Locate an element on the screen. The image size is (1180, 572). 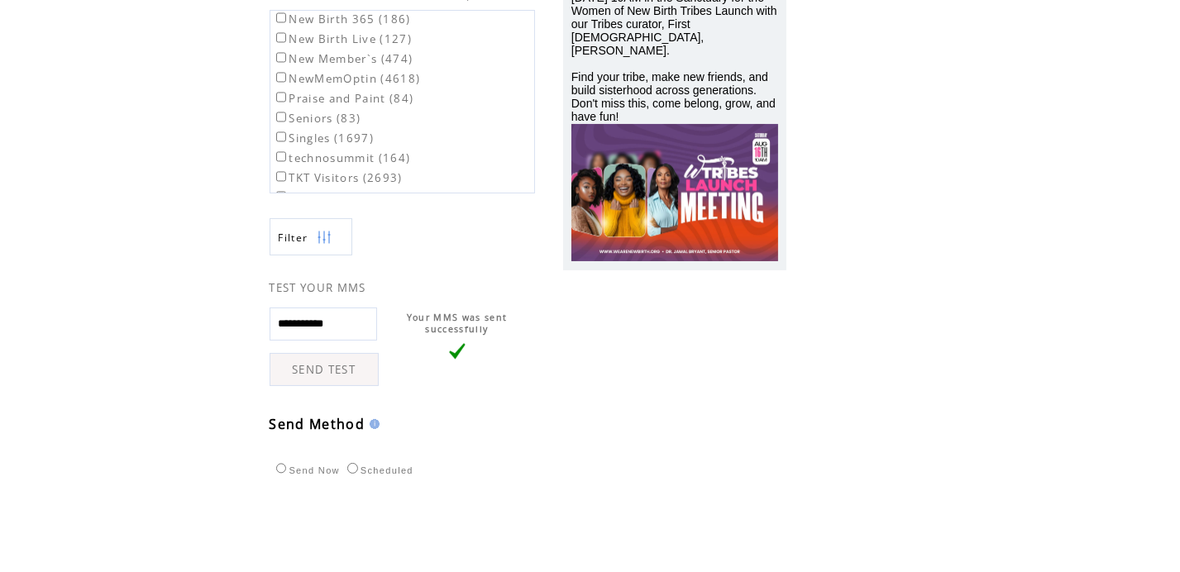
span: Show filters is located at coordinates (294, 237).